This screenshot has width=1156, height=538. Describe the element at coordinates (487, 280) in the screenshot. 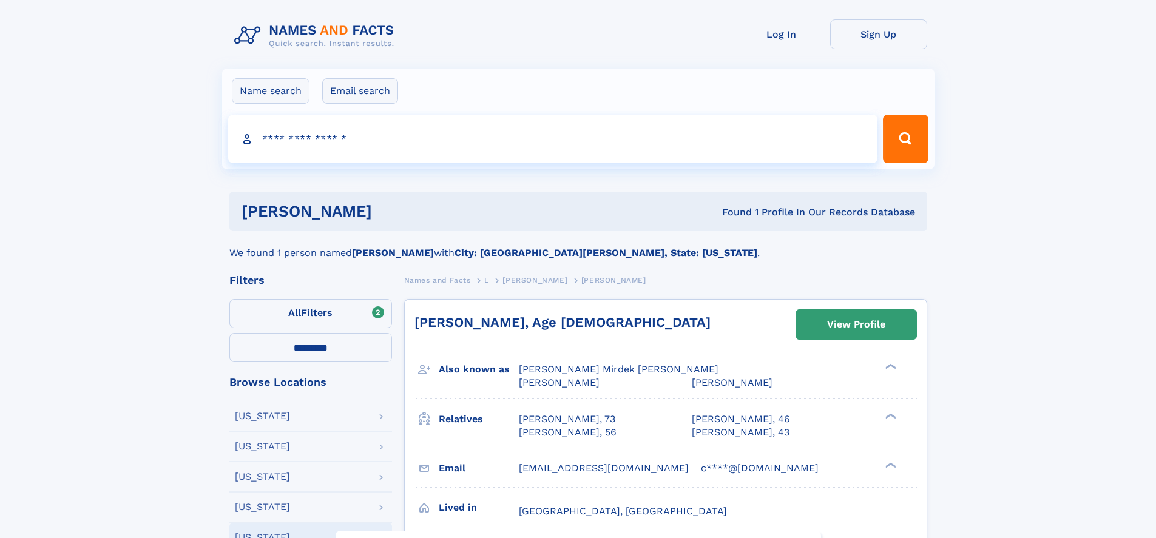

I see `a: L` at that location.